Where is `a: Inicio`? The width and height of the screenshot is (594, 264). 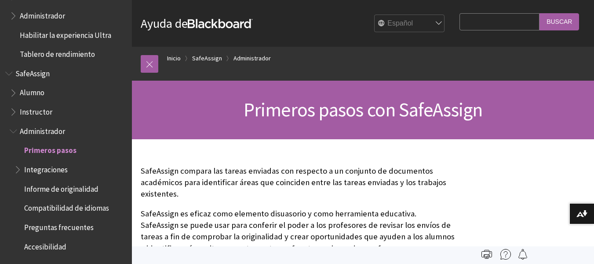 a: Inicio is located at coordinates (174, 58).